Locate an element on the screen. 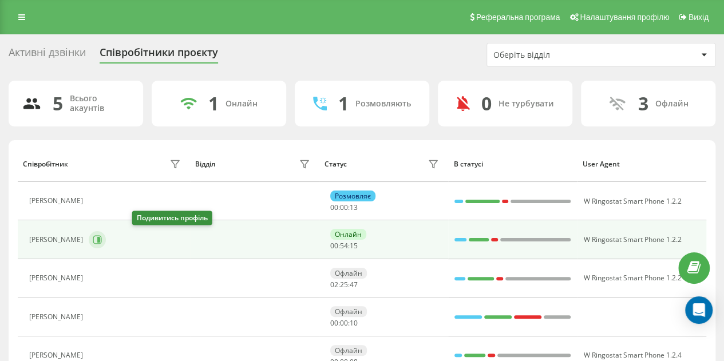  div: 3 is located at coordinates (643, 104).